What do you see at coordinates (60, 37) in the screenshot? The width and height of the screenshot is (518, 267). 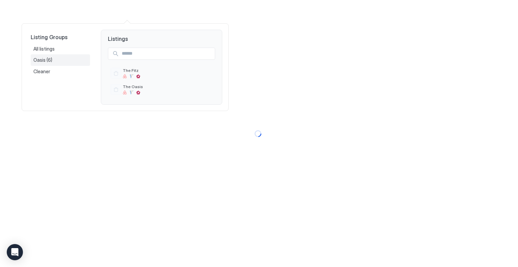 I see `span: Listing Groups` at bounding box center [60, 37].